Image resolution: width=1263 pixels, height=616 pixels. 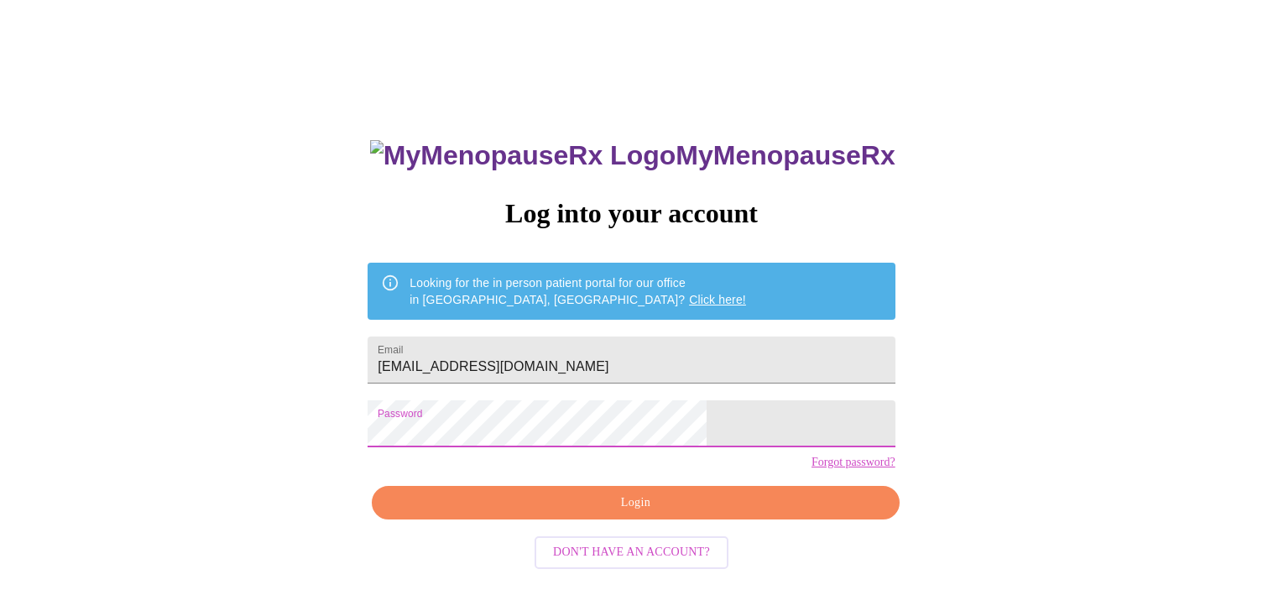 I want to click on button: Don't have an account?, so click(x=631, y=552).